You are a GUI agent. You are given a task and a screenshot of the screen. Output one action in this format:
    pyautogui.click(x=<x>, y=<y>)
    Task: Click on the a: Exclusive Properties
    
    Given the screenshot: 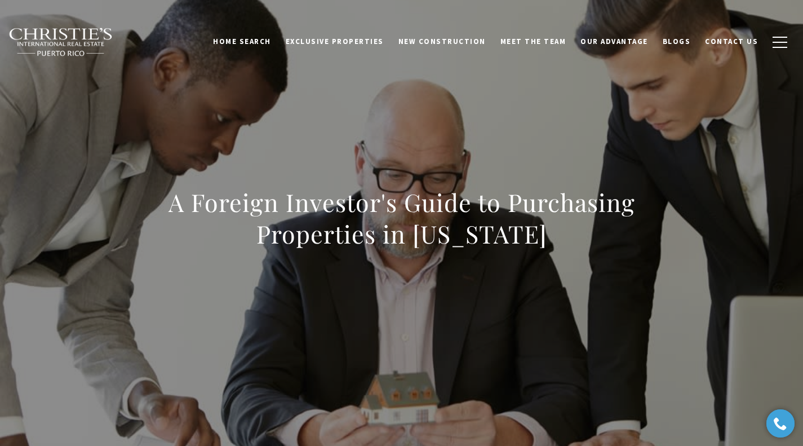 What is the action you would take?
    pyautogui.click(x=335, y=42)
    